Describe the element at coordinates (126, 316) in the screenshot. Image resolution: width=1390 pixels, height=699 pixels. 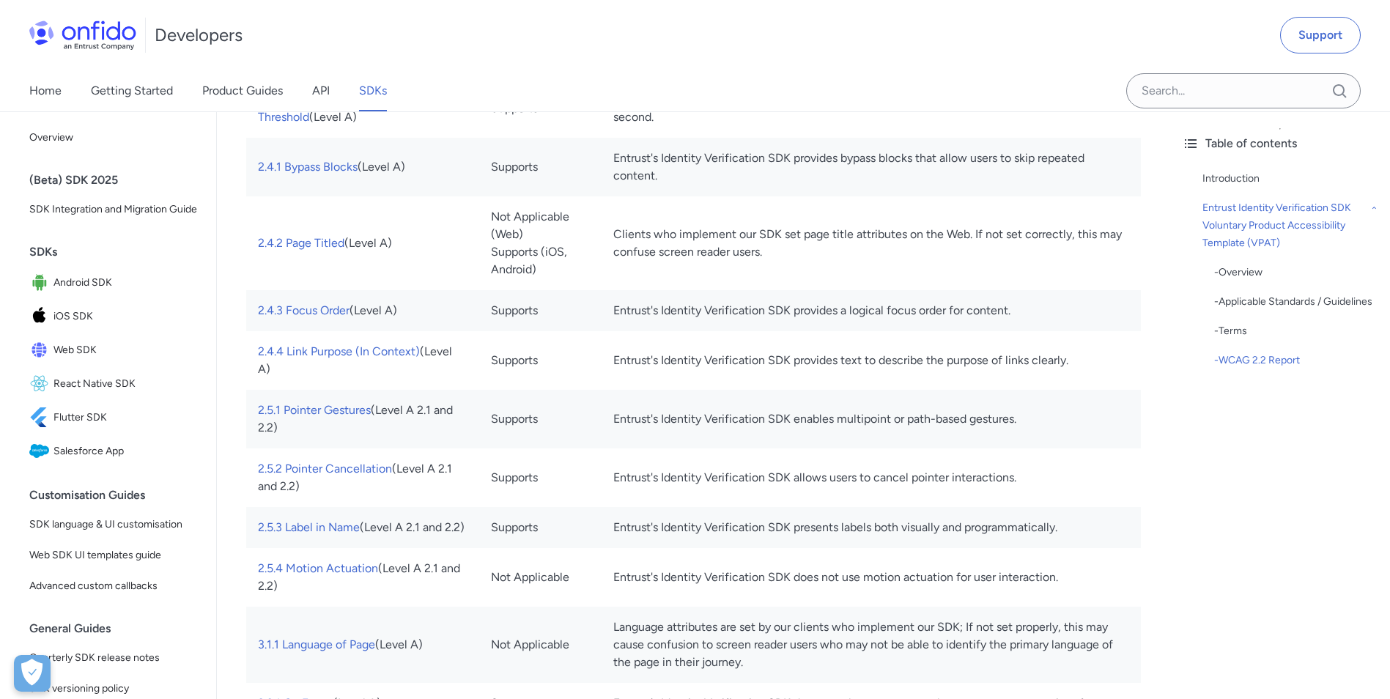
I see `span: iOS SDK` at that location.